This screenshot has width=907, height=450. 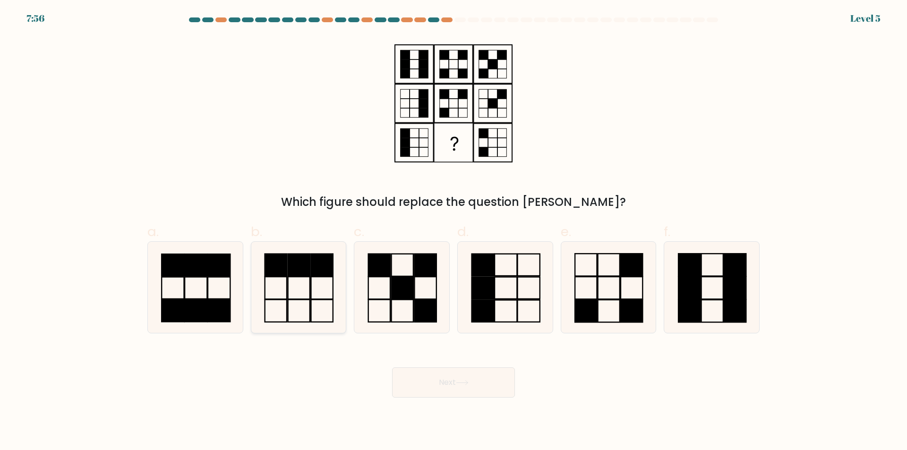 What do you see at coordinates (566, 231) in the screenshot?
I see `span: e.` at bounding box center [566, 231].